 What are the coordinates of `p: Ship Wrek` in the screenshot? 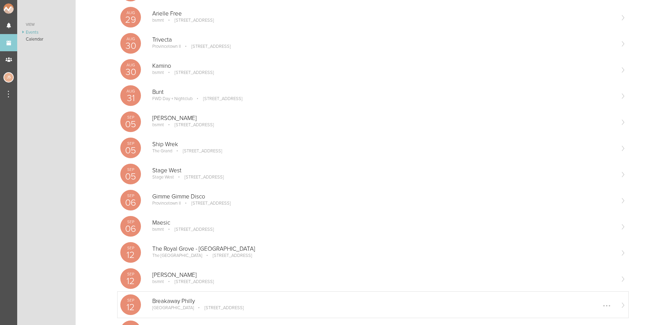 It's located at (384, 144).